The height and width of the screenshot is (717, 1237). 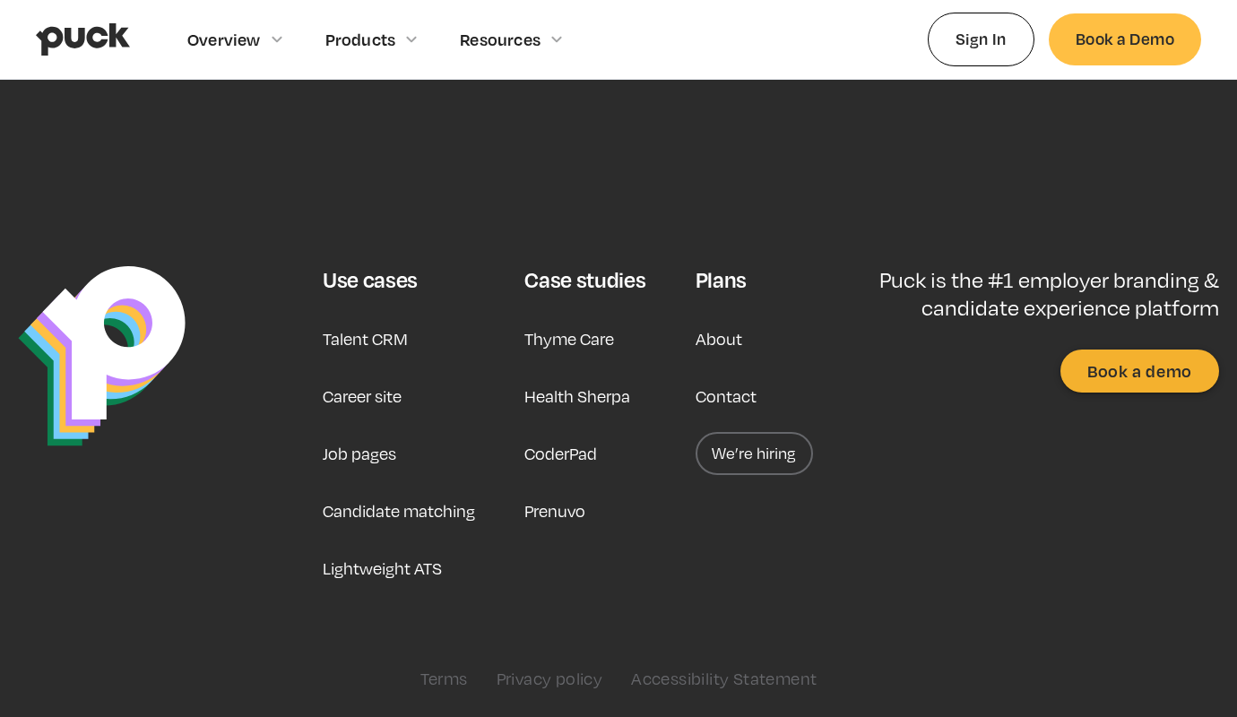 I want to click on p: Puck is the #1 employer branding & candidate experience platform, so click(x=1024, y=293).